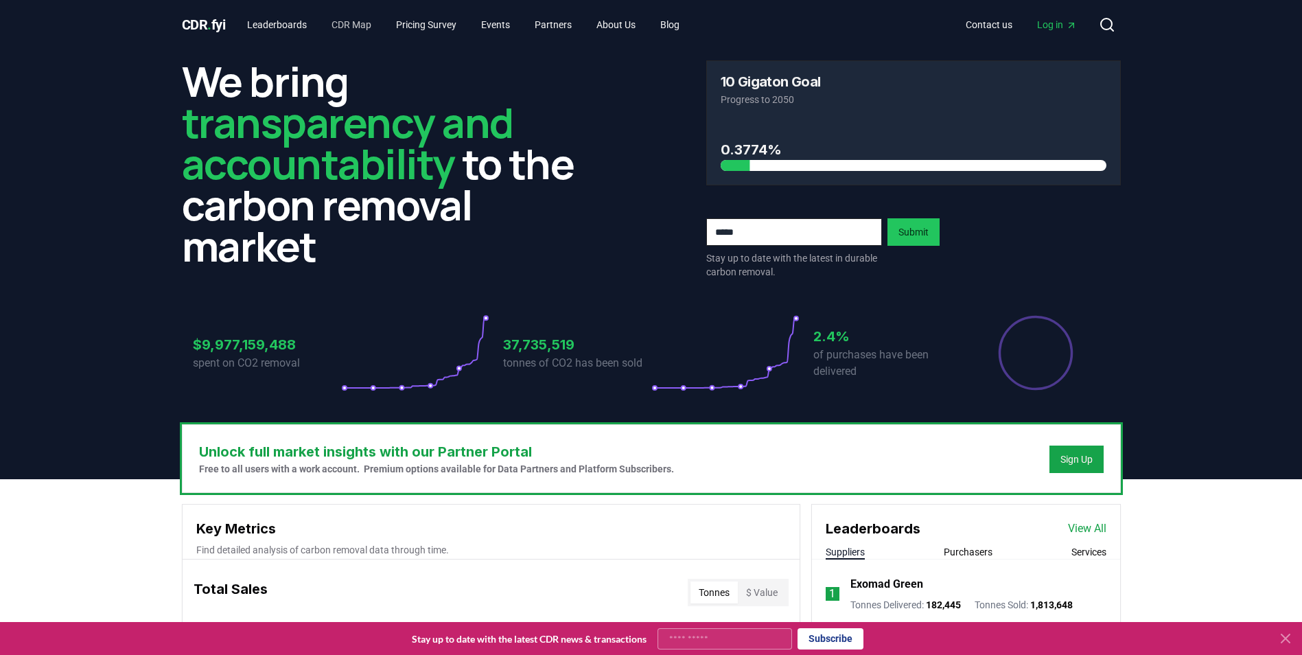 The width and height of the screenshot is (1302, 655). What do you see at coordinates (1036, 353) in the screenshot?
I see `div: Percentage of sales delivered` at bounding box center [1036, 353].